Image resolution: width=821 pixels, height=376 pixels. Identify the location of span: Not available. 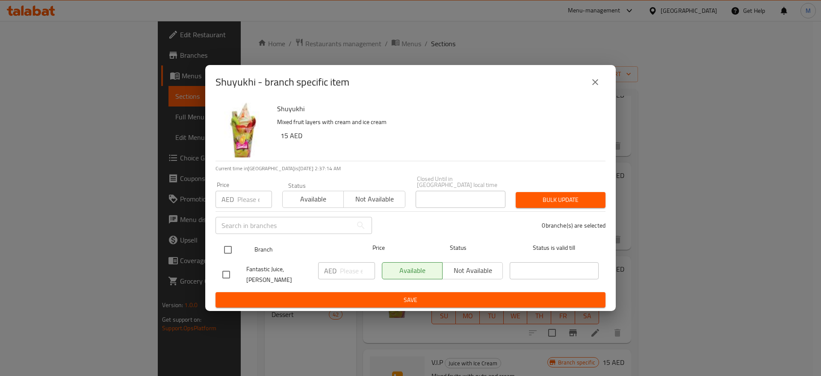
(374, 199).